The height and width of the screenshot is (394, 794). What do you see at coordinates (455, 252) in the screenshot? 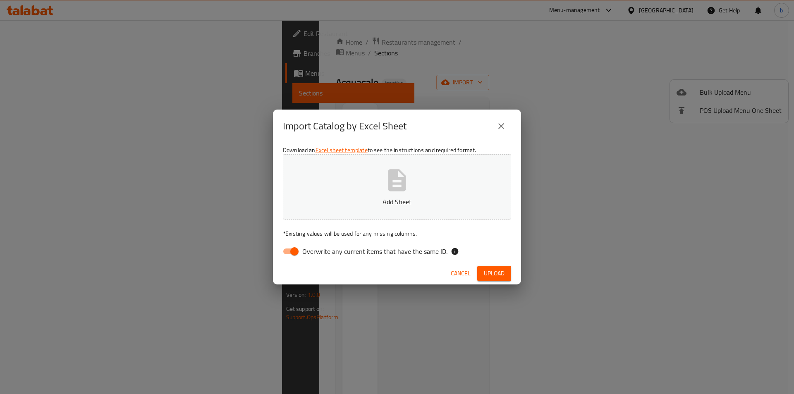
I see `svg: If the overwrite option isn't selected, then the items that match an existing ID will be ignored ...` at bounding box center [455, 252].